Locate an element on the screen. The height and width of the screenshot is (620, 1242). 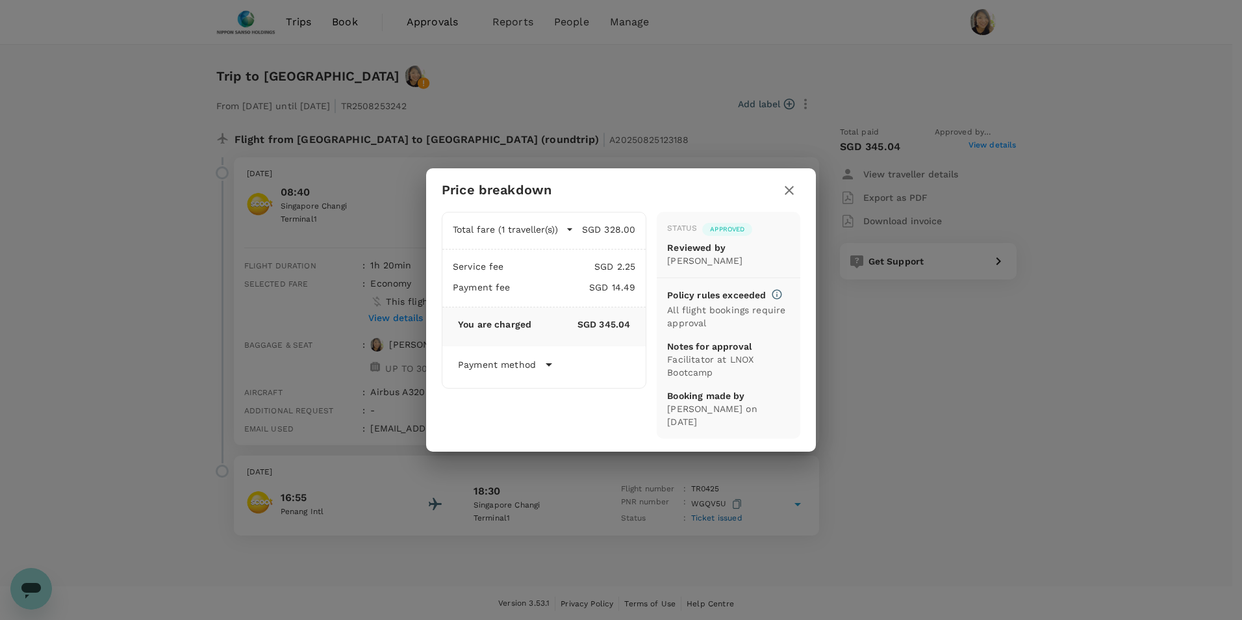
p: SGD 328.00 is located at coordinates (604, 229).